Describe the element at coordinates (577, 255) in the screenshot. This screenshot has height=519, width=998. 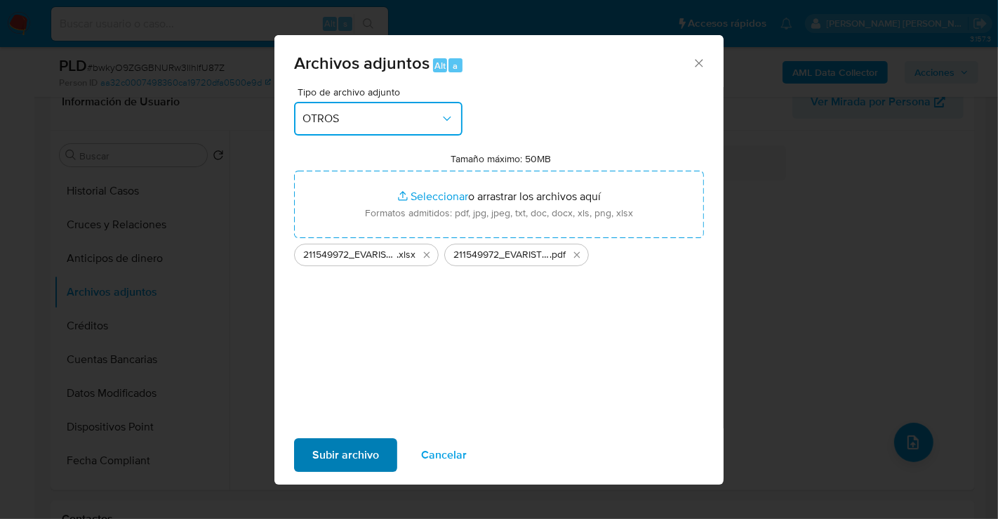
I see `button: Eliminar 211549972_EVARISTO JAVIER SADA SOTO_AGO25.pdf` at that location.